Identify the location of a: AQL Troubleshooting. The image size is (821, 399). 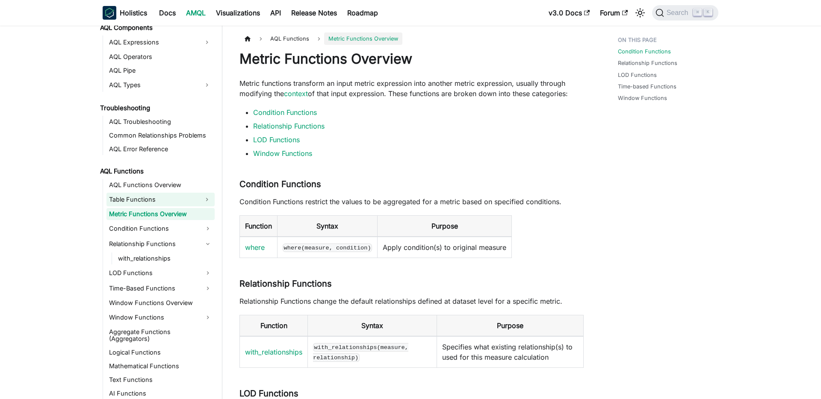
(160, 122).